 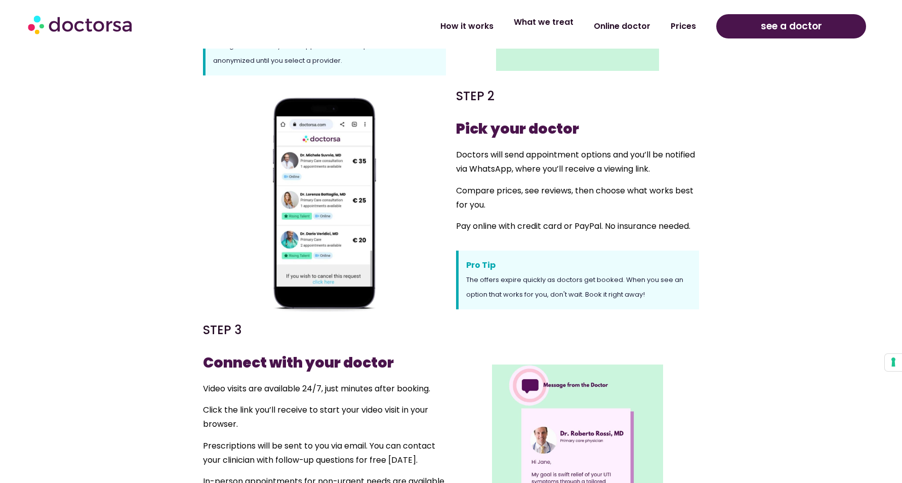 I want to click on button: Your consent preferences for tracking technologies, so click(x=893, y=362).